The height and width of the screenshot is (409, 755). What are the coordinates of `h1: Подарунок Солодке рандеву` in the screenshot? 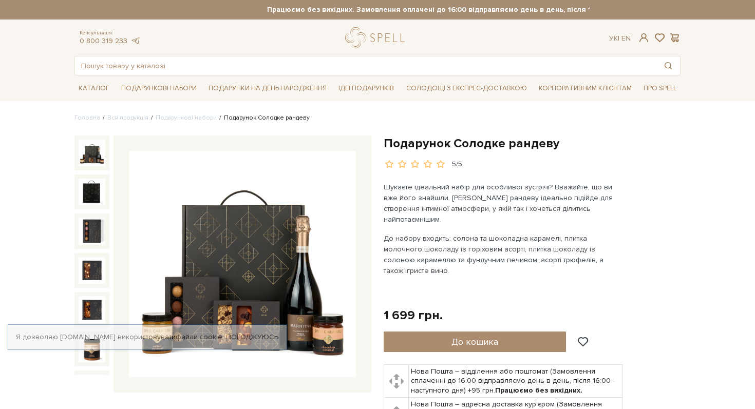 It's located at (532, 143).